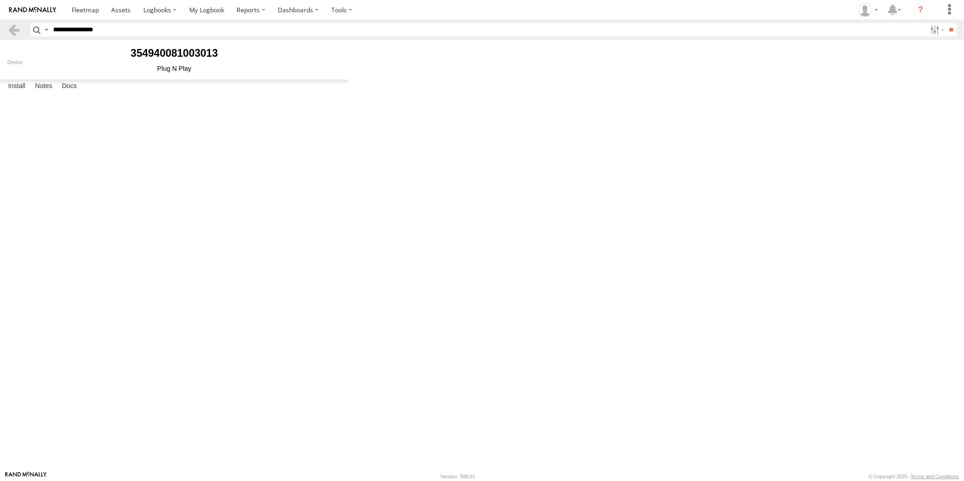 Image resolution: width=964 pixels, height=481 pixels. Describe the element at coordinates (174, 53) in the screenshot. I see `b: 354940081003013` at that location.